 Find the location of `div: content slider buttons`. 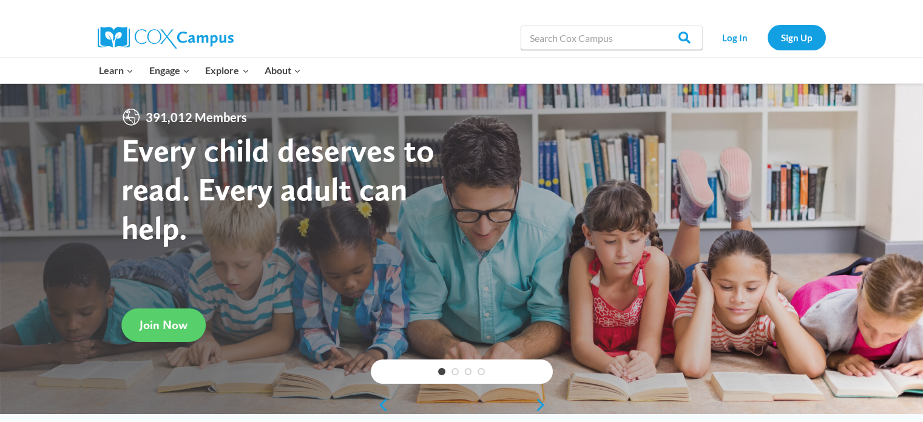

div: content slider buttons is located at coordinates (462, 405).